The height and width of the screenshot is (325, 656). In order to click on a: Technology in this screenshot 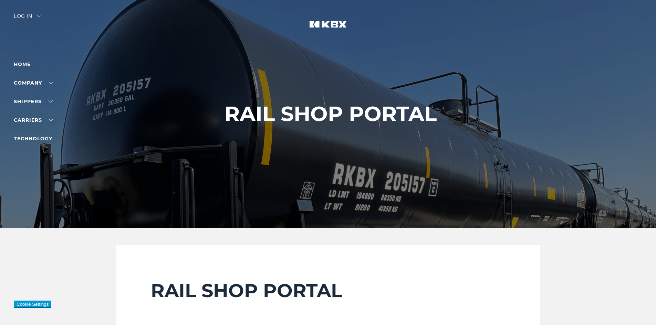, I will do `click(33, 139)`.